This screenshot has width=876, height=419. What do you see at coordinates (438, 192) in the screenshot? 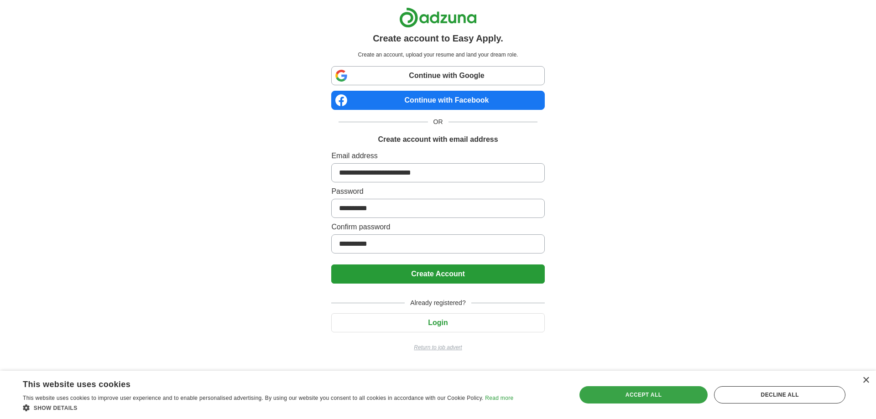
I see `label: Password` at bounding box center [438, 192].